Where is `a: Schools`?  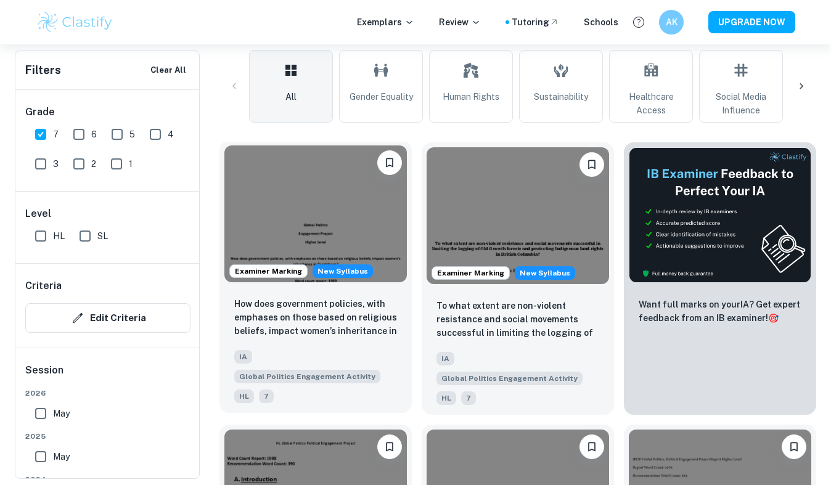
a: Schools is located at coordinates (601, 22).